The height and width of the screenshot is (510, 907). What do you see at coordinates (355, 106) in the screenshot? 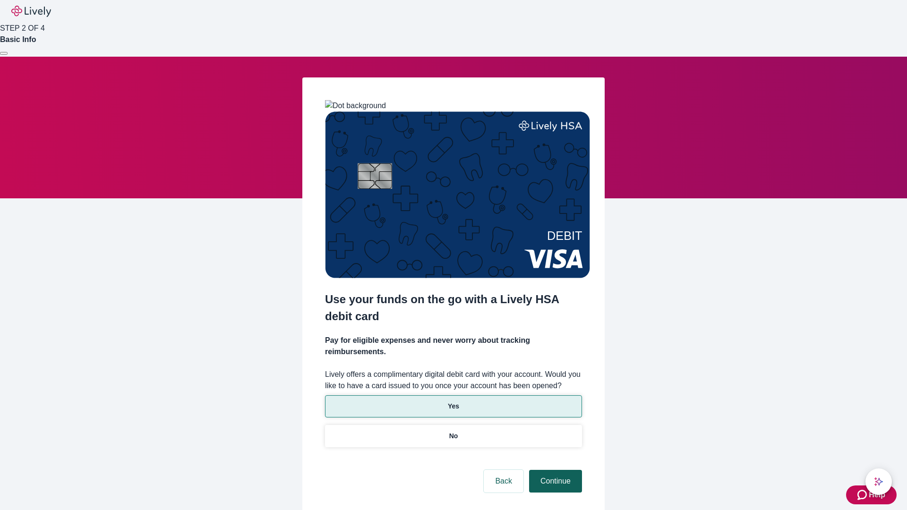
I see `img: Dot background` at bounding box center [355, 106].